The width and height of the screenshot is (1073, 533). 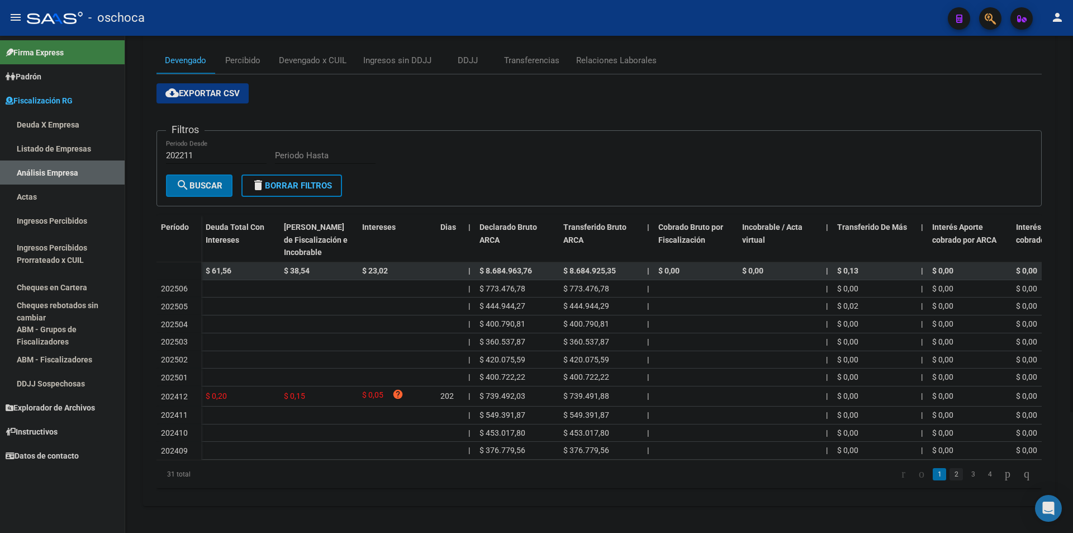 What do you see at coordinates (295, 396) in the screenshot?
I see `span: $ 0,15` at bounding box center [295, 396].